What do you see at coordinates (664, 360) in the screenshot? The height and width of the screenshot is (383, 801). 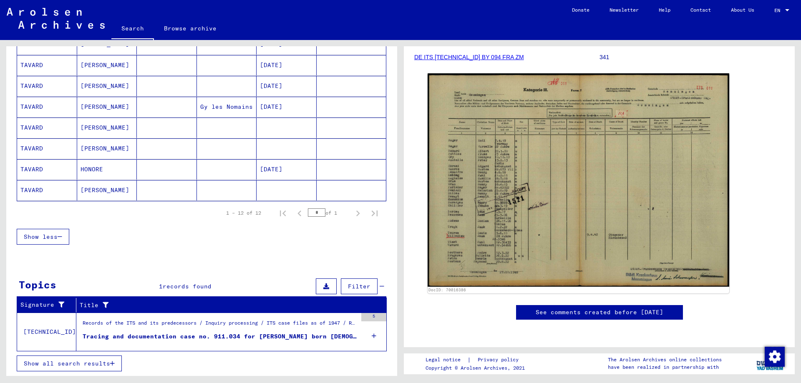 I see `p: The Arolsen Archives online collections` at bounding box center [664, 360].